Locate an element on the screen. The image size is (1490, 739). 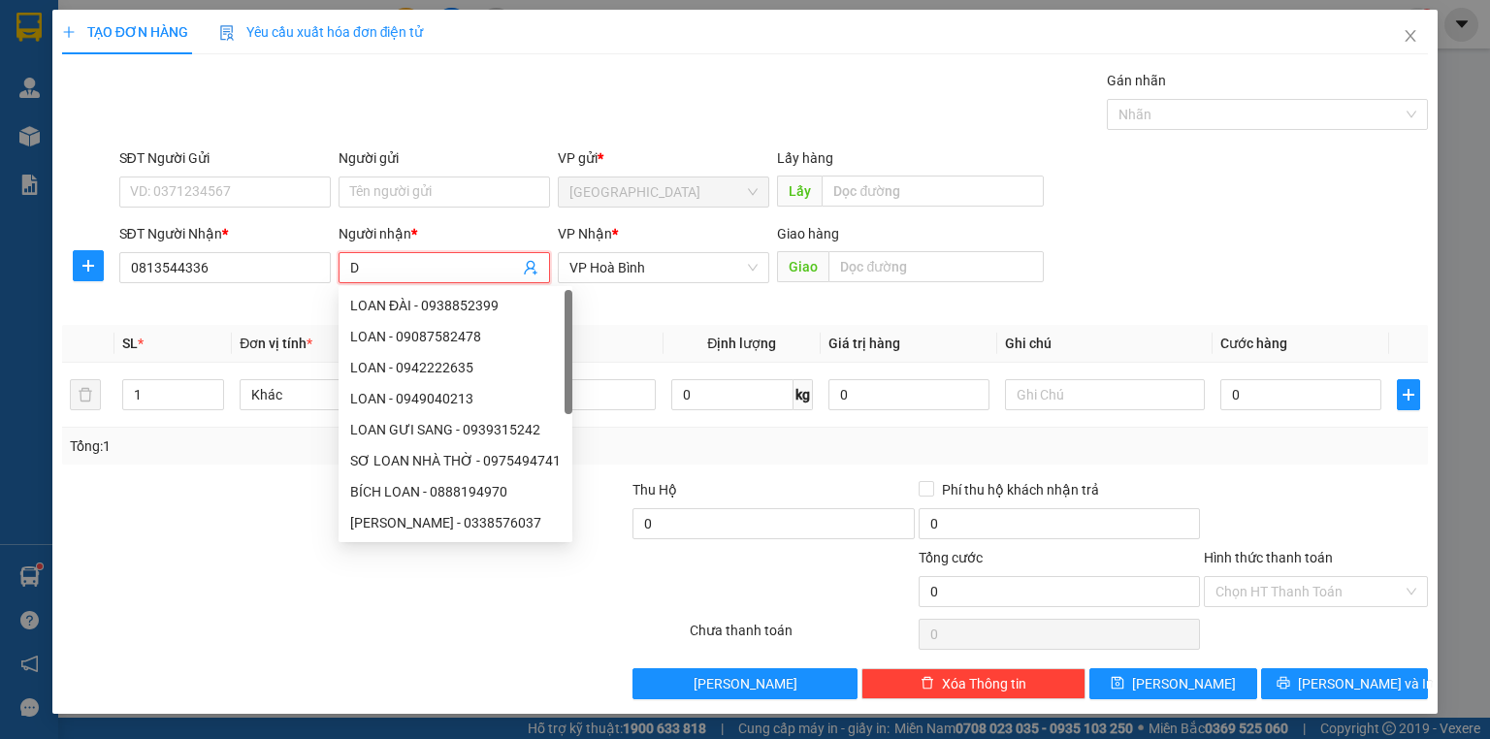
input: Ghi Chú is located at coordinates (1105, 395).